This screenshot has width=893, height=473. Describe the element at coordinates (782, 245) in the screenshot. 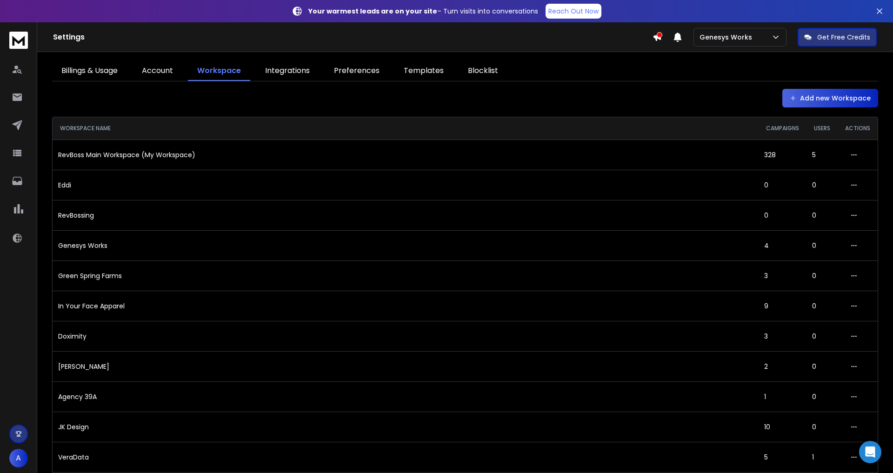

I see `td: 4` at that location.